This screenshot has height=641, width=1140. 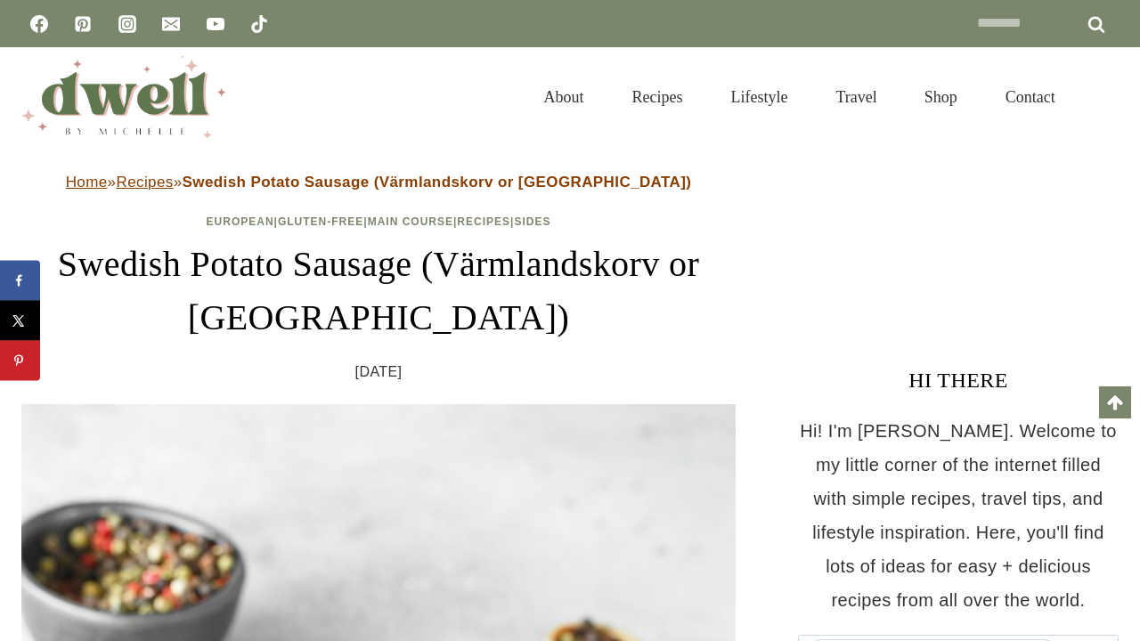 I want to click on button: View Search Form, so click(x=1104, y=97).